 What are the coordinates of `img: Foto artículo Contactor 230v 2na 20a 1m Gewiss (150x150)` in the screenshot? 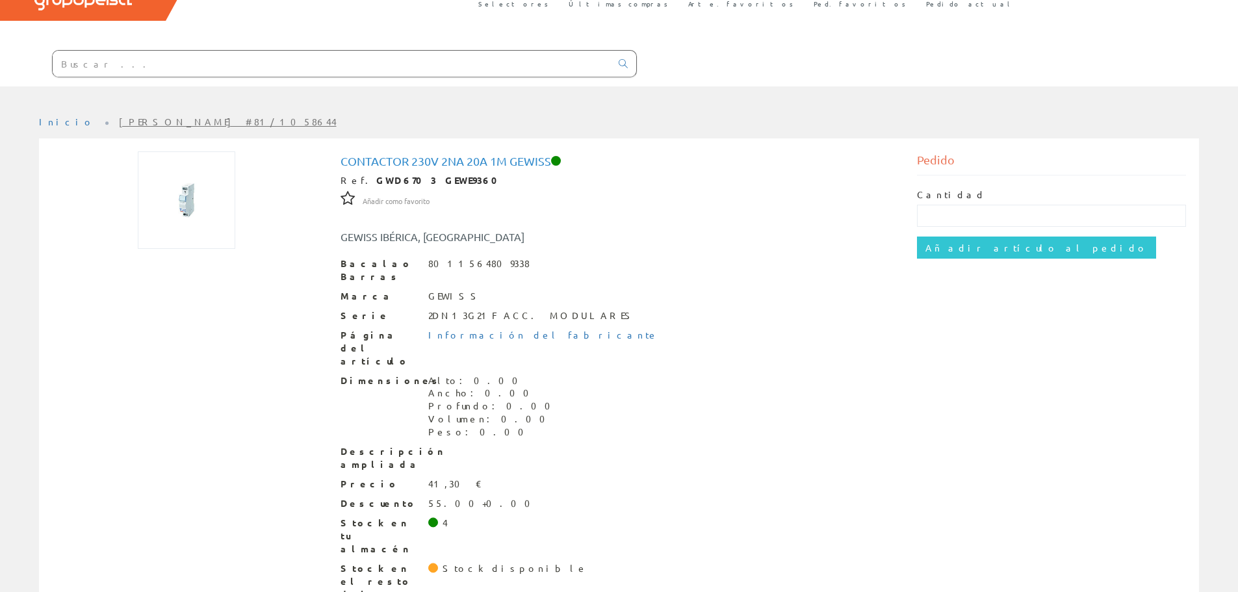 It's located at (187, 200).